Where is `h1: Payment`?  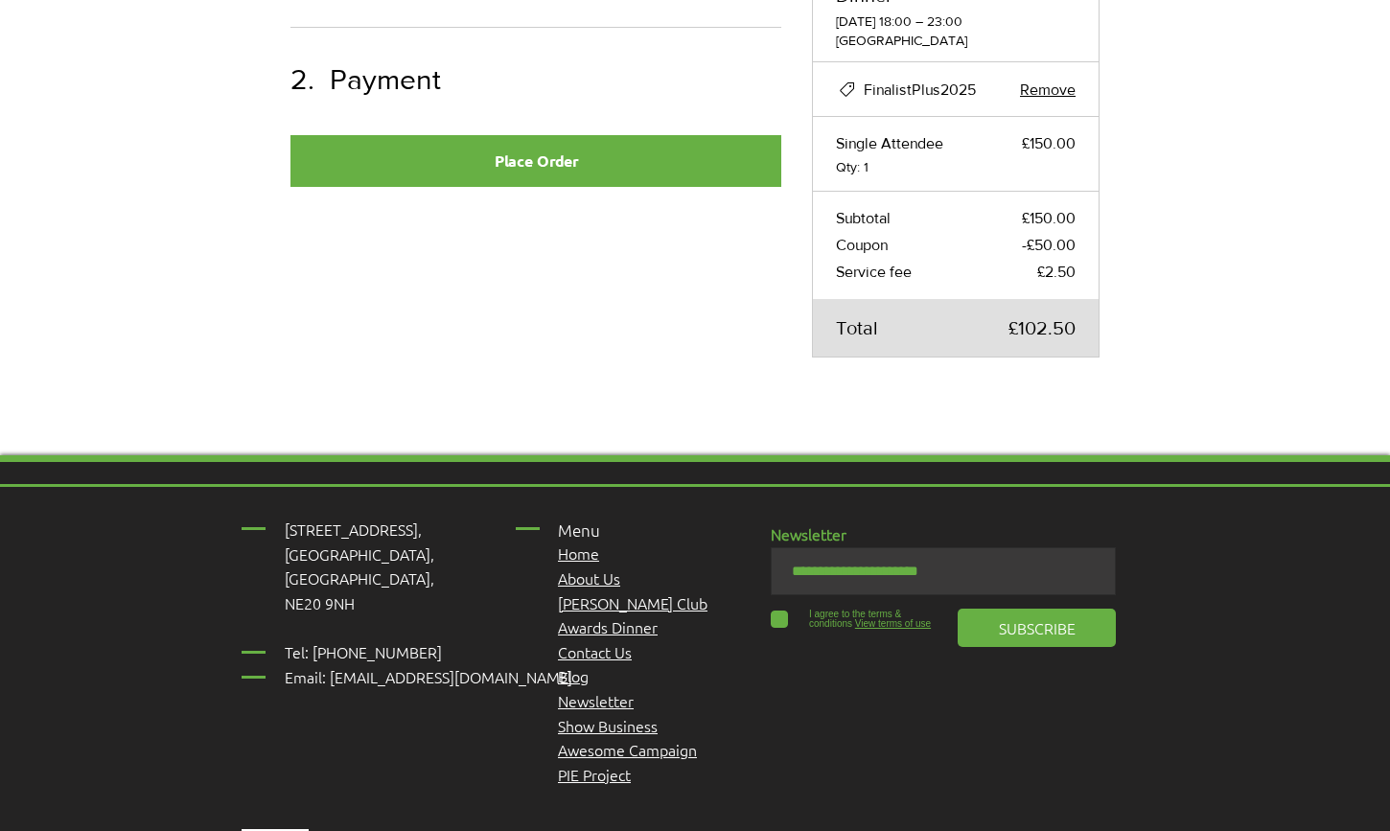
h1: Payment is located at coordinates (365, 80).